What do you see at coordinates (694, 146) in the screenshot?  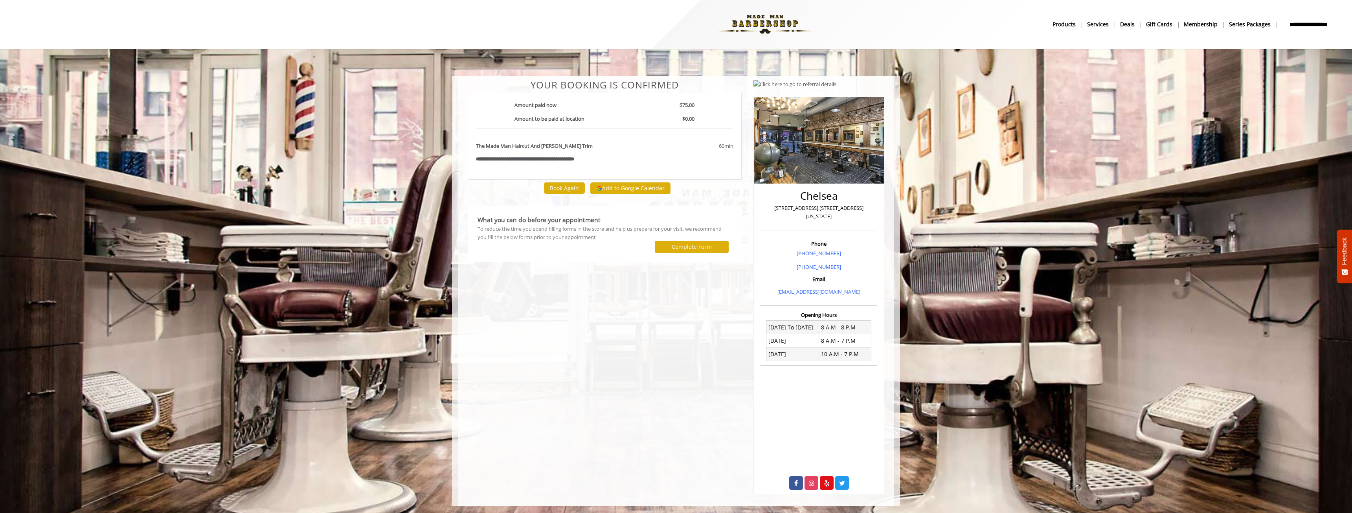 I see `div: 60min` at bounding box center [694, 146].